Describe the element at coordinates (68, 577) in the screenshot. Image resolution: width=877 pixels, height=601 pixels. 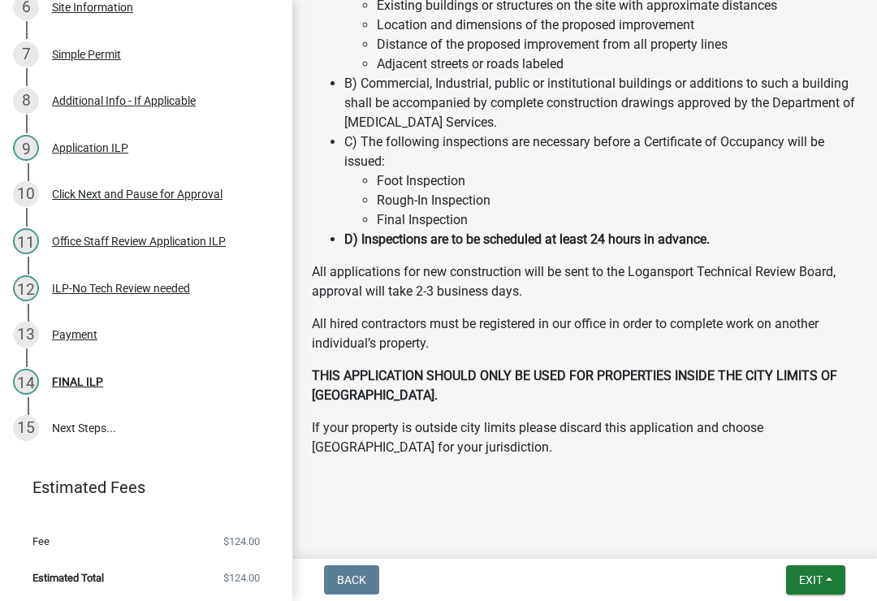
I see `span: Estimated Total` at that location.